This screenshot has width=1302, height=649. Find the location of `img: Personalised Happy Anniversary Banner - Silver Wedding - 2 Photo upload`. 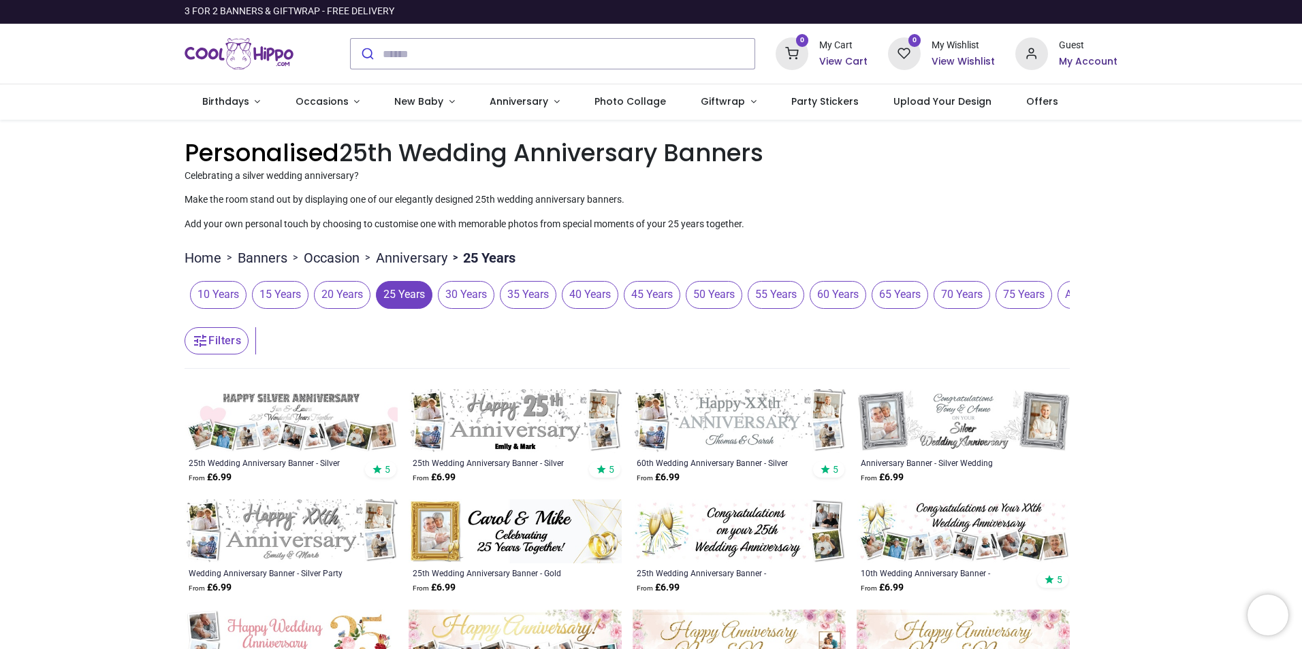

img: Personalised Happy Anniversary Banner - Silver Wedding - 2 Photo upload is located at coordinates (963, 421).